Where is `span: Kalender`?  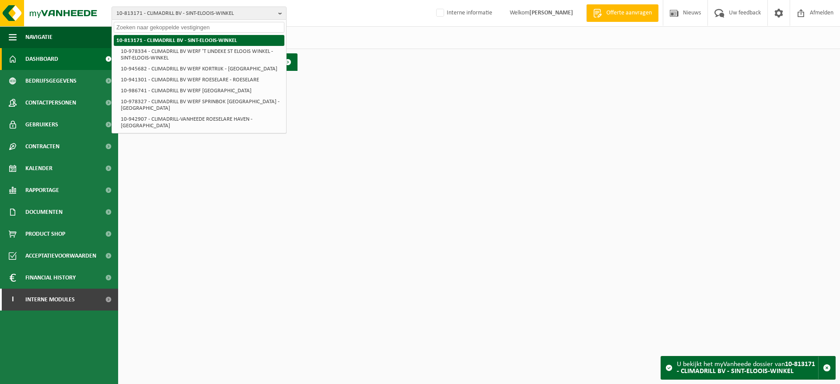 span: Kalender is located at coordinates (39, 168).